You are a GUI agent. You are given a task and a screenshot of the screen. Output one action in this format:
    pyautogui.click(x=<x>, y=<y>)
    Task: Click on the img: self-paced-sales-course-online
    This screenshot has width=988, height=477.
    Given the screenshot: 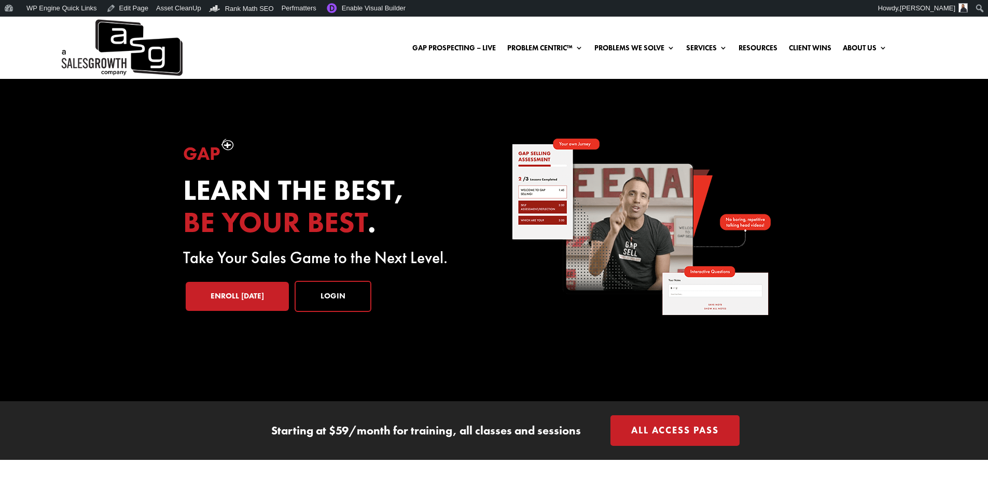 What is the action you would take?
    pyautogui.click(x=641, y=227)
    